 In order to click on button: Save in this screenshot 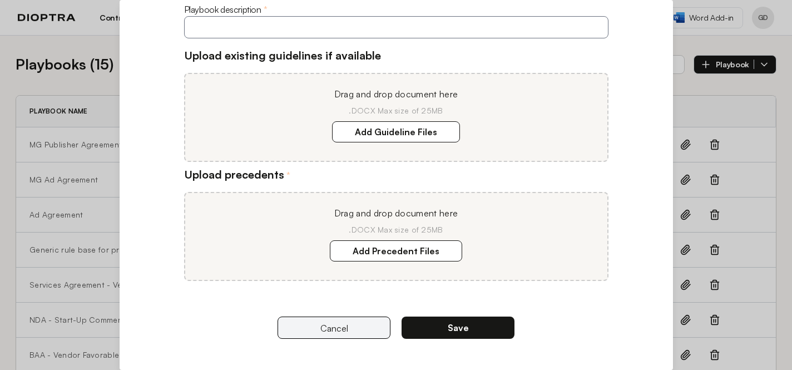, I will do `click(458, 328)`.